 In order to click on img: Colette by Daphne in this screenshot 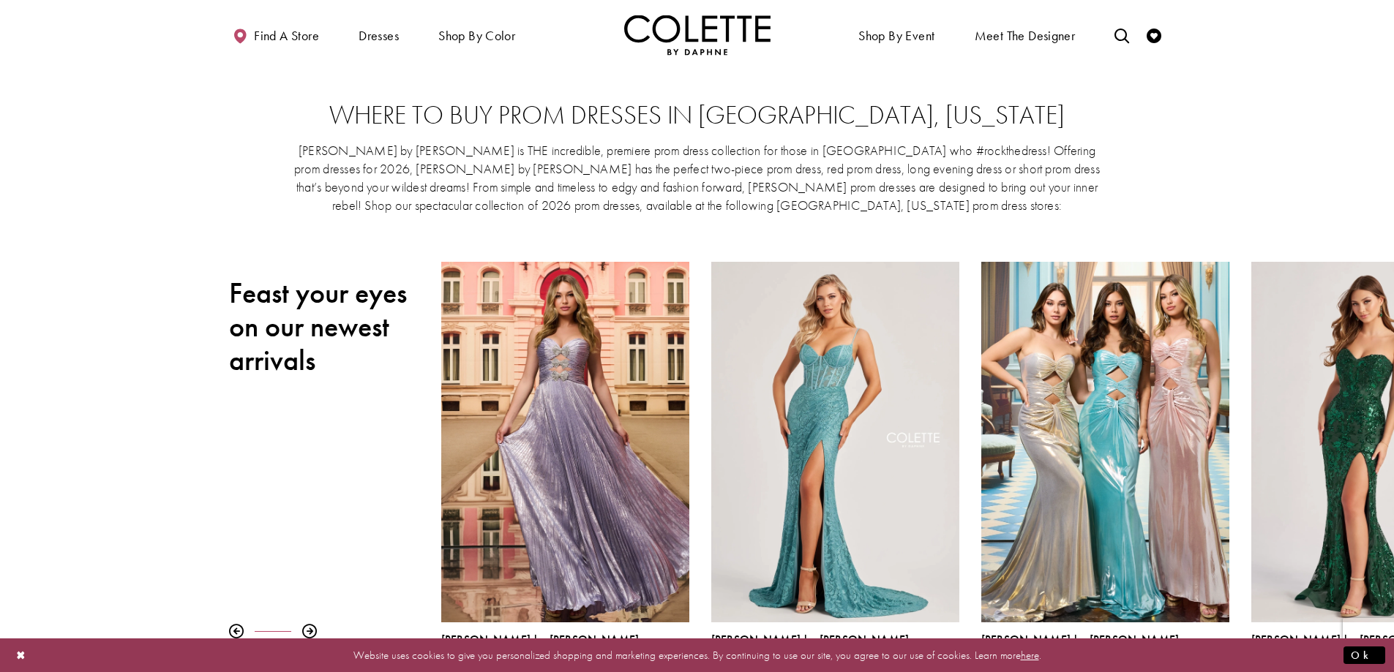, I will do `click(697, 34)`.